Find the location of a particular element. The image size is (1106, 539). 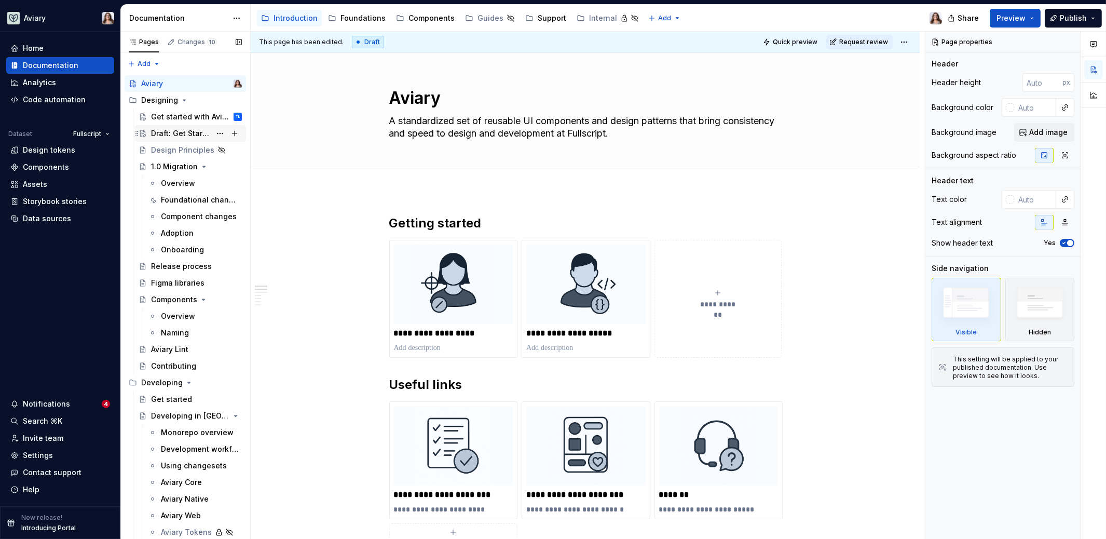

div: Component changes is located at coordinates (199, 217).